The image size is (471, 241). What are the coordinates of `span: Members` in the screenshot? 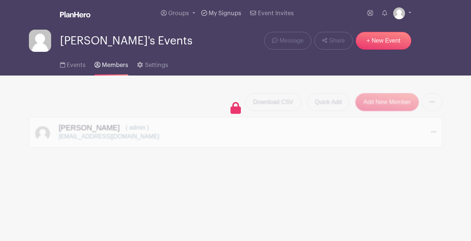 It's located at (115, 65).